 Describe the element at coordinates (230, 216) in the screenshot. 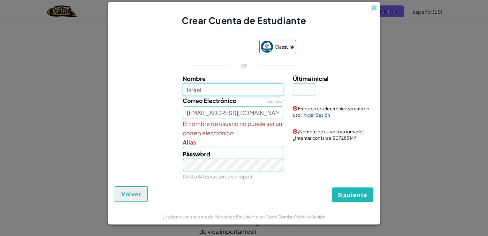

I see `span: ¿Ya tienes una cuenta de Maestro o Estudiante en CodeCombat?` at that location.